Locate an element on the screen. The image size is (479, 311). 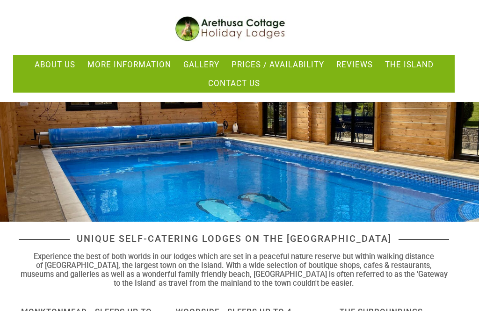
a: Reviews is located at coordinates (355, 65).